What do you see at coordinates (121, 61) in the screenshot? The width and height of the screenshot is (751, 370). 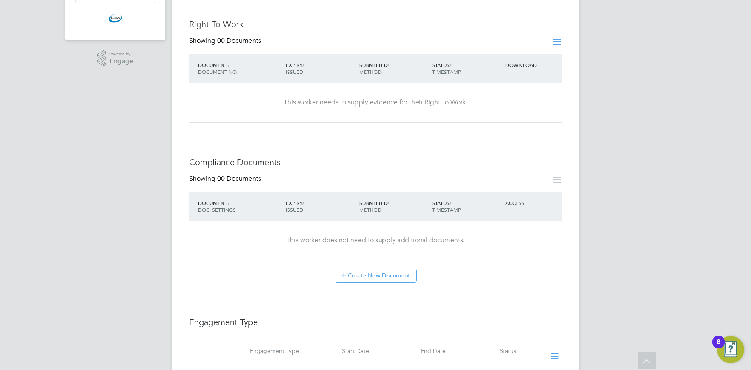 I see `span: Engage` at bounding box center [121, 61].